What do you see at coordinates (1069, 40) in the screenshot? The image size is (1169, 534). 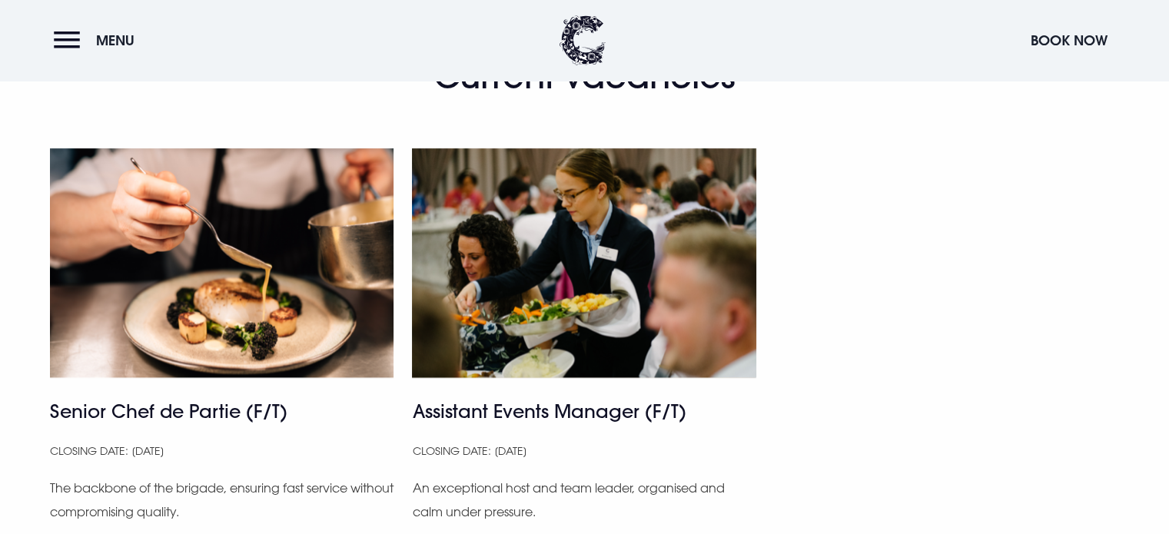 I see `button: Book Now` at bounding box center [1069, 40].